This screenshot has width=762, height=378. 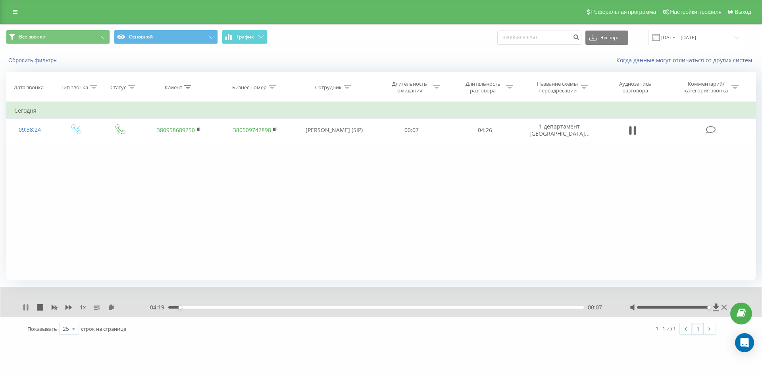 What do you see at coordinates (158, 308) in the screenshot?
I see `span: - 04:19` at bounding box center [158, 308].